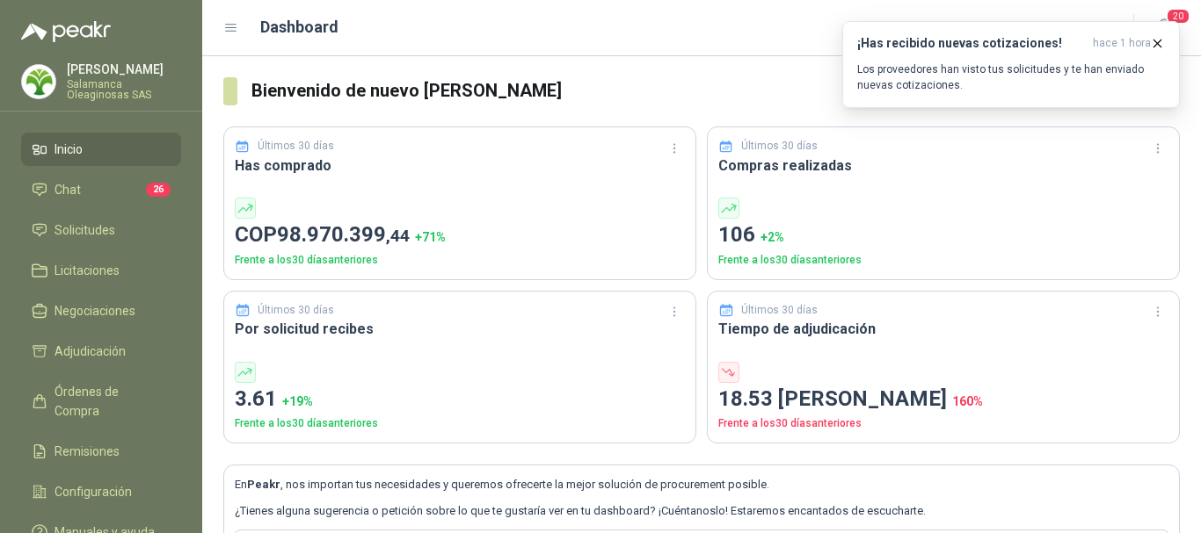  What do you see at coordinates (109, 402) in the screenshot?
I see `span: Órdenes de Compra` at bounding box center [109, 402].